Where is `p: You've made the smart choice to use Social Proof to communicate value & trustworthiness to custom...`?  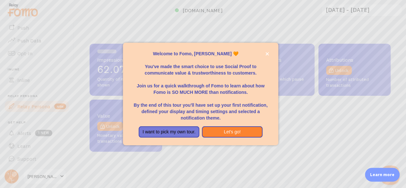
p: You've made the smart choice to use Social Proof to communicate value & trustworthiness to custom... is located at coordinates (200, 66).